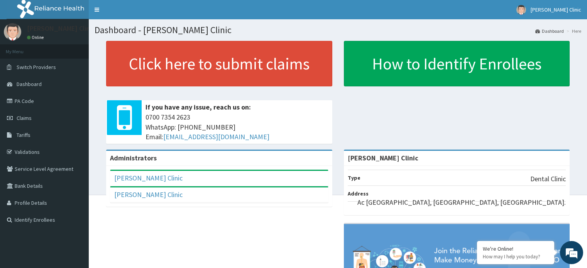  I want to click on b: Address, so click(358, 194).